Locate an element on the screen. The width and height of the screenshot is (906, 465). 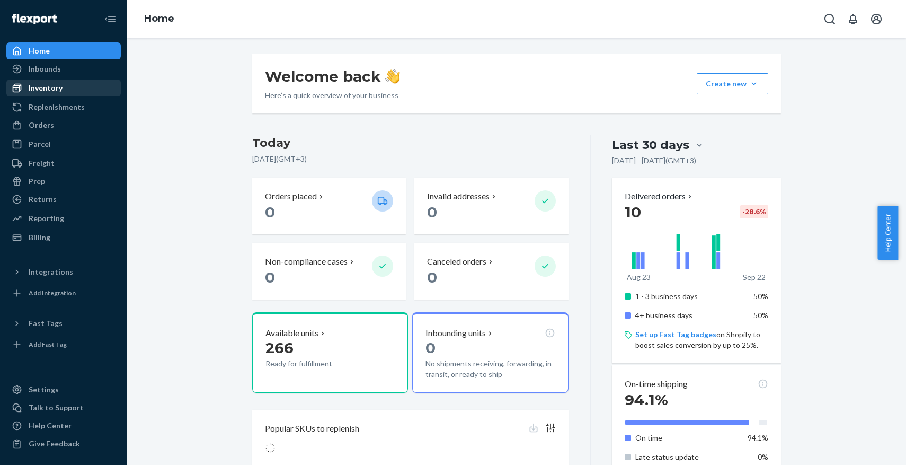
p: Popular SKUs to replenish is located at coordinates (312, 428).